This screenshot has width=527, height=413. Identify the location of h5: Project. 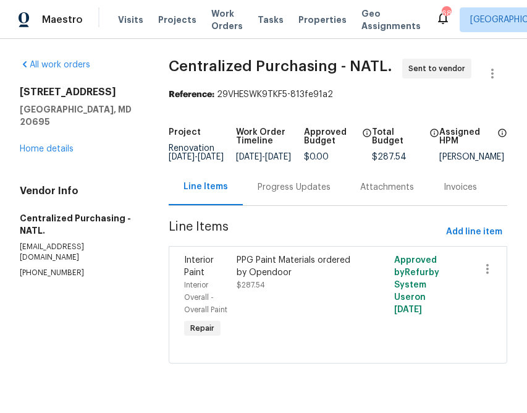
(185, 132).